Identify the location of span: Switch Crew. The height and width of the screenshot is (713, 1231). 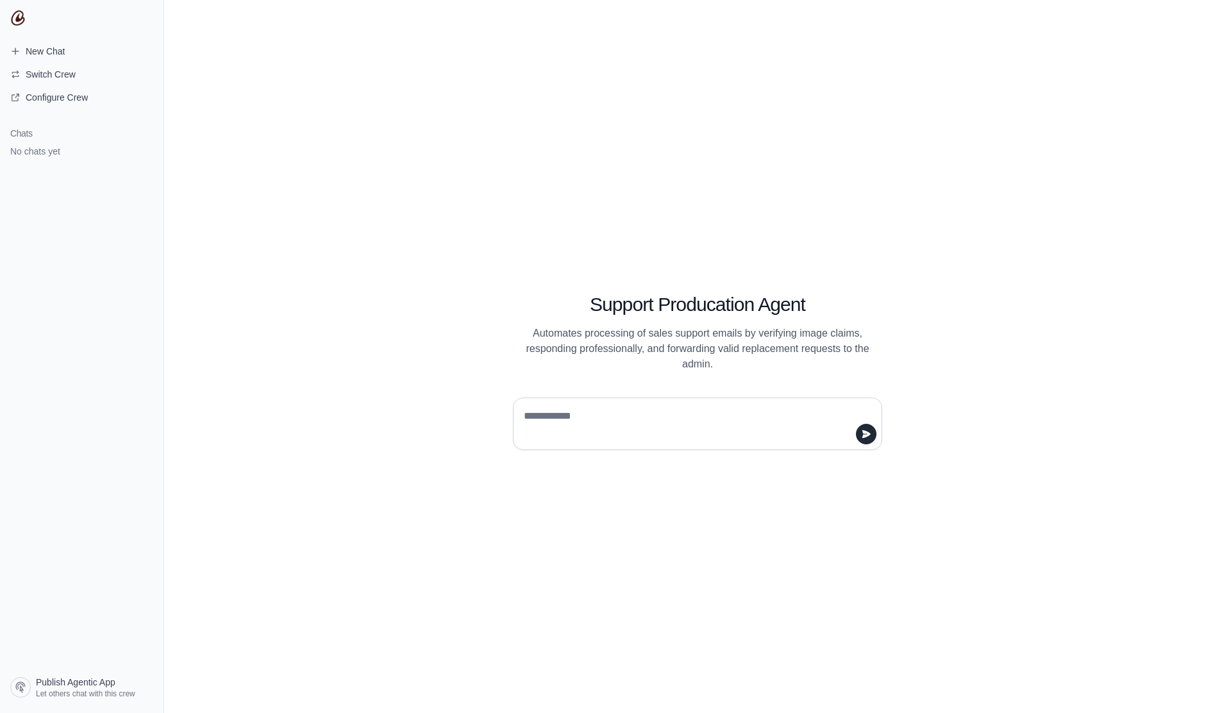
(51, 74).